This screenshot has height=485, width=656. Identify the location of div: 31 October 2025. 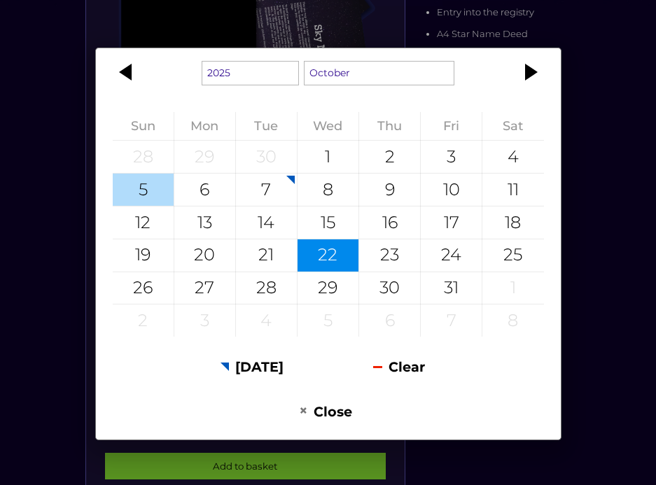
(451, 289).